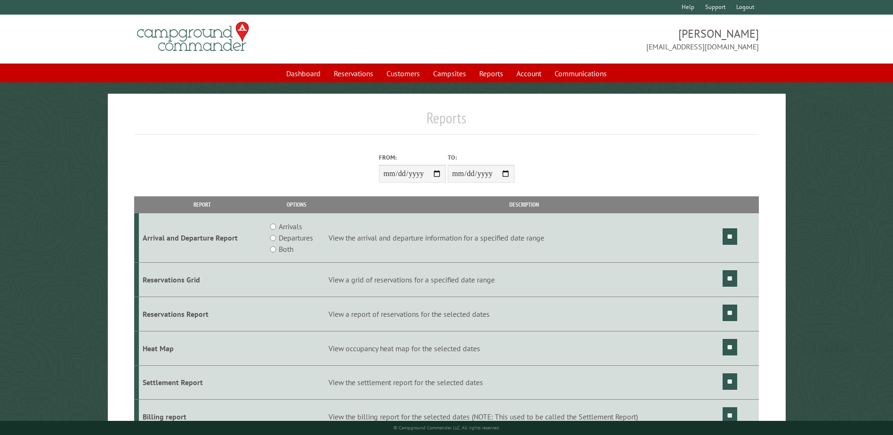 The height and width of the screenshot is (435, 893). What do you see at coordinates (412, 157) in the screenshot?
I see `label: From:` at bounding box center [412, 157].